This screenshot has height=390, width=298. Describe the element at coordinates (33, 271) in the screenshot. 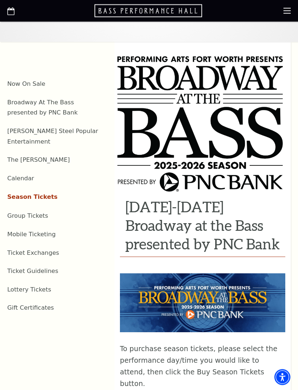

I see `a: Ticket Guidelines` at that location.